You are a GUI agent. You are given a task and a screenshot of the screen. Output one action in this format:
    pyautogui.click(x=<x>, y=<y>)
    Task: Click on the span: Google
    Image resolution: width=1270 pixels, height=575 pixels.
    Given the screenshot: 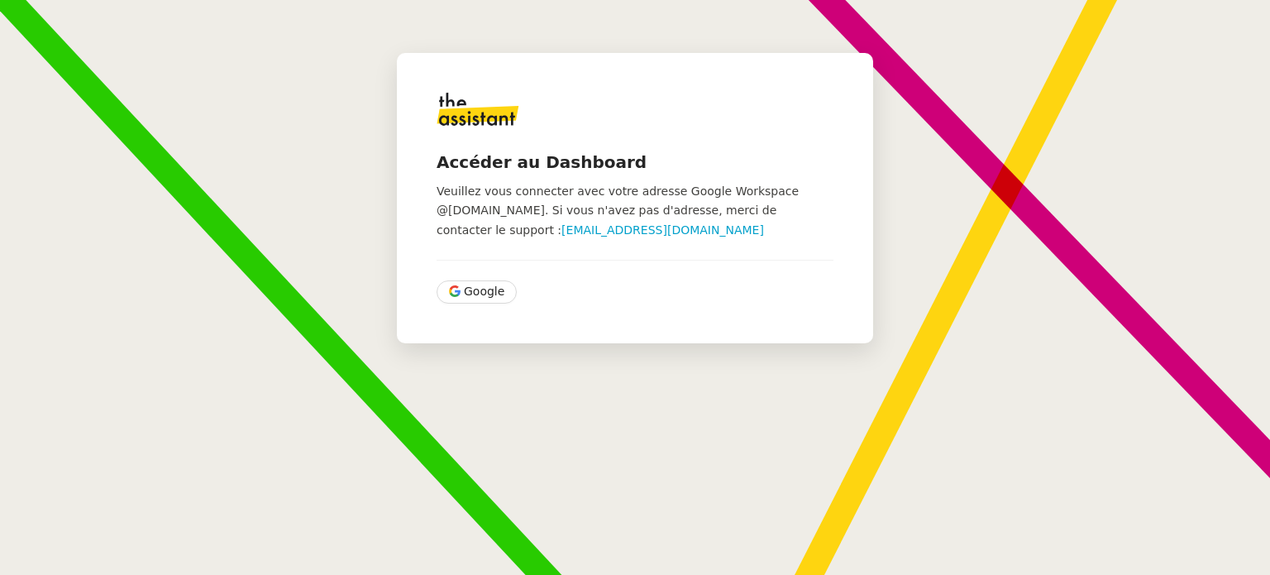 What is the action you would take?
    pyautogui.click(x=484, y=291)
    